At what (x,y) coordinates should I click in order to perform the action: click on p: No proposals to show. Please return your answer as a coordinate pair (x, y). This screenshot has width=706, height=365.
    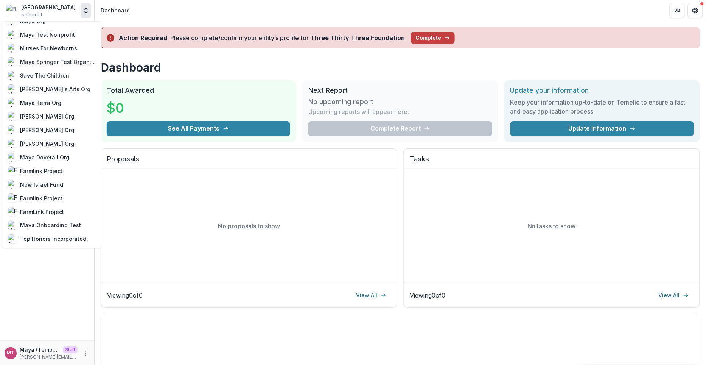
    Looking at the image, I should click on (249, 226).